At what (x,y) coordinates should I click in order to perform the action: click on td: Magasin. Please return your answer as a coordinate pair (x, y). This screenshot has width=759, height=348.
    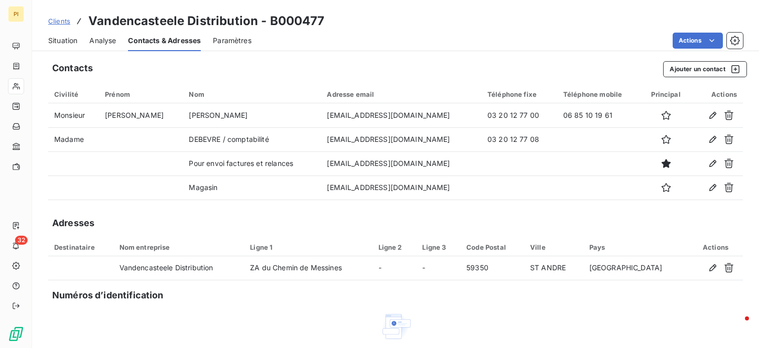
    Looking at the image, I should click on (251, 188).